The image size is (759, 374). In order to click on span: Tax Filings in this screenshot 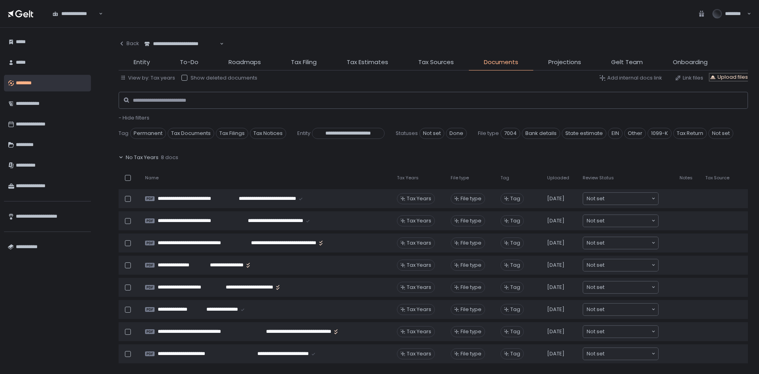, I will do `click(232, 133)`.